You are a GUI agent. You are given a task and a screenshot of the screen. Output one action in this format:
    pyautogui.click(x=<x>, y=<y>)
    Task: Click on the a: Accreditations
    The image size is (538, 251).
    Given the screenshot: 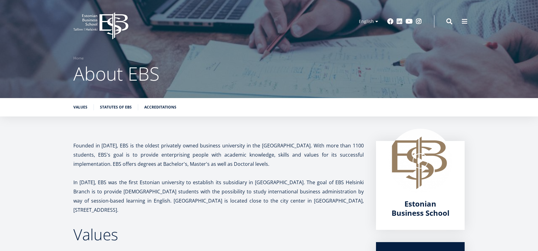 What is the action you would take?
    pyautogui.click(x=160, y=107)
    